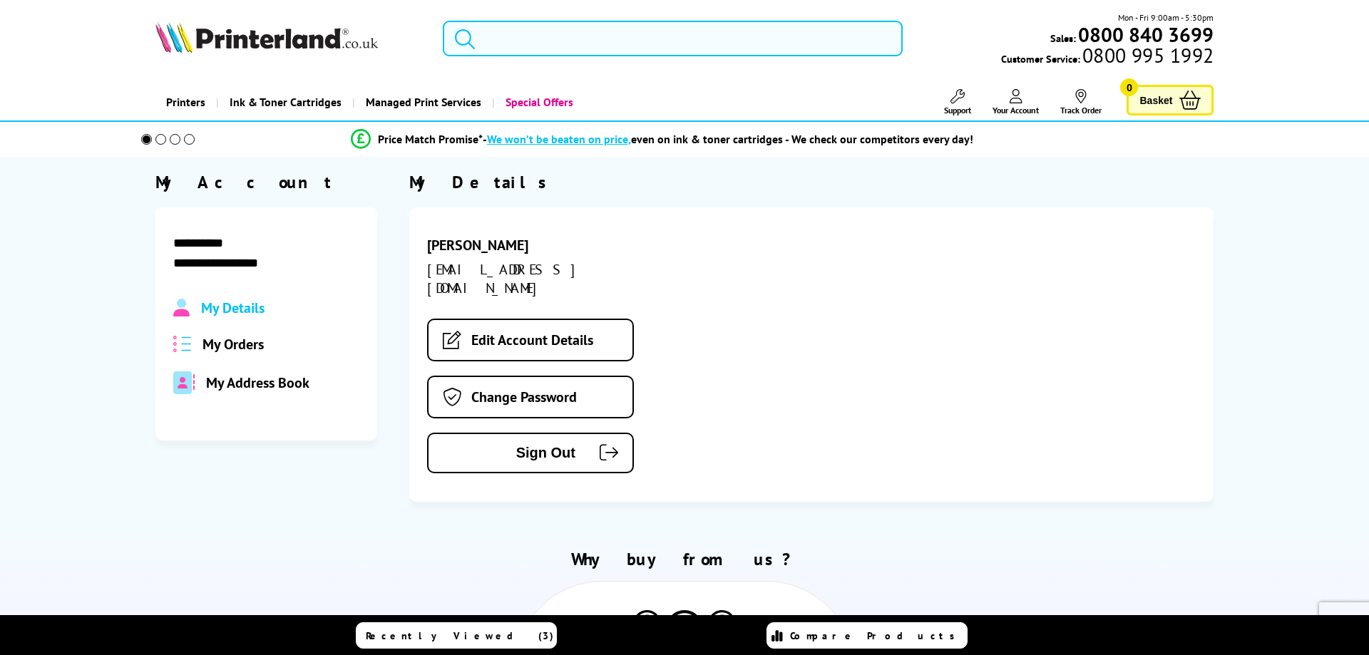 The height and width of the screenshot is (655, 1369). What do you see at coordinates (184, 383) in the screenshot?
I see `img: address-book-duotone-solid.svg` at bounding box center [184, 383].